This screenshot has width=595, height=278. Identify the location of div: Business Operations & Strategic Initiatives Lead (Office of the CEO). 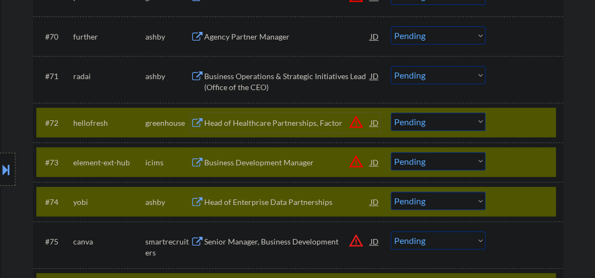
(287, 81).